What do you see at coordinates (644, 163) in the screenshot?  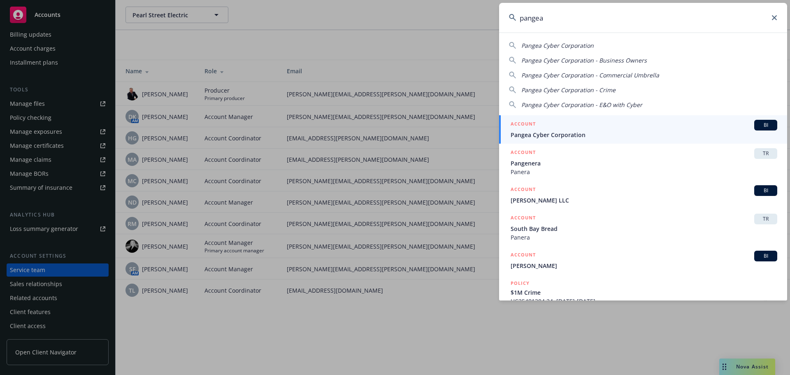 I see `span: Pangenera` at bounding box center [644, 163].